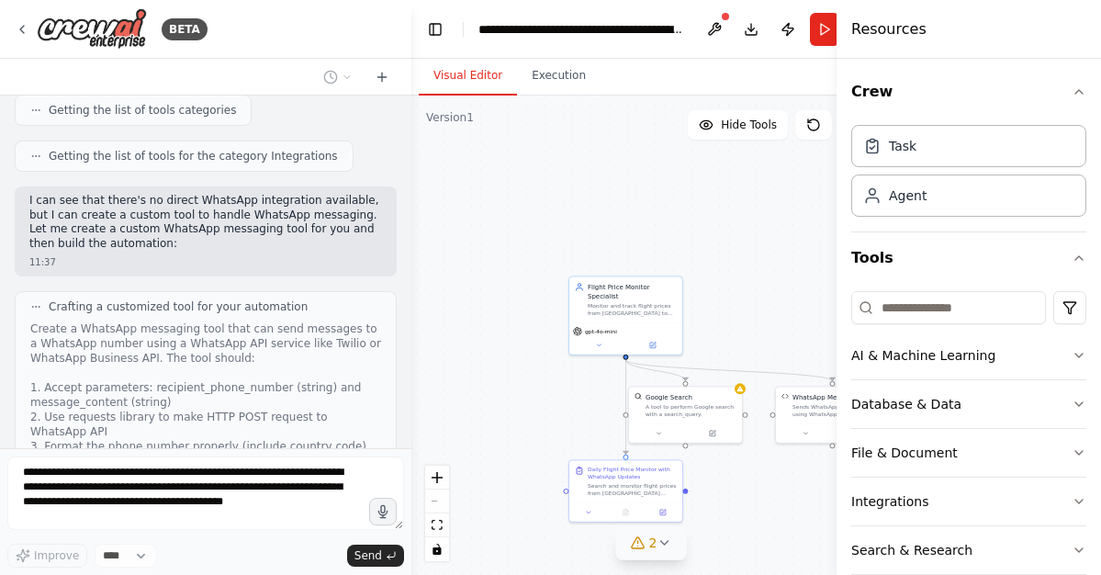 The width and height of the screenshot is (1101, 575). Describe the element at coordinates (832, 414) in the screenshot. I see `div: WhatsApp MessengerWhatsApp MessengerSends WhatsApp messages using WhatsApp Business API or Twilio...` at that location.